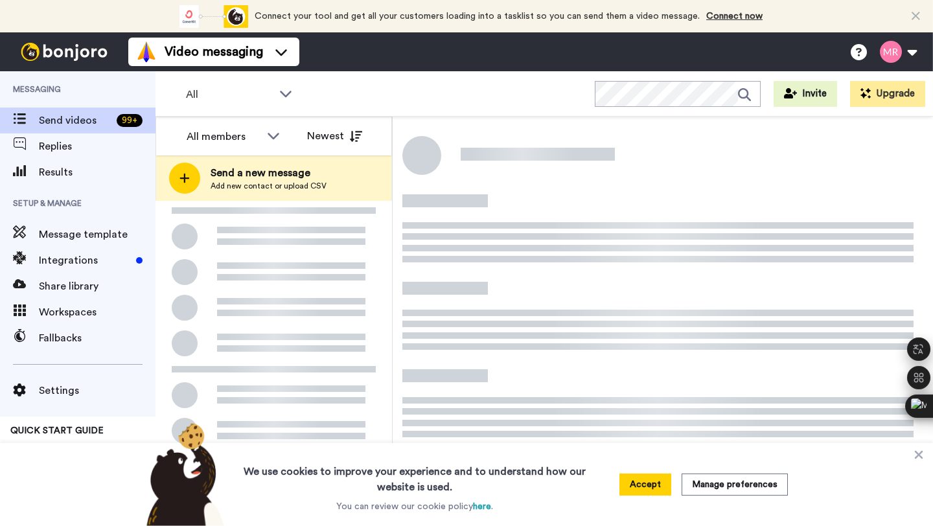 This screenshot has width=933, height=526. Describe the element at coordinates (645, 485) in the screenshot. I see `button: Accept` at that location.